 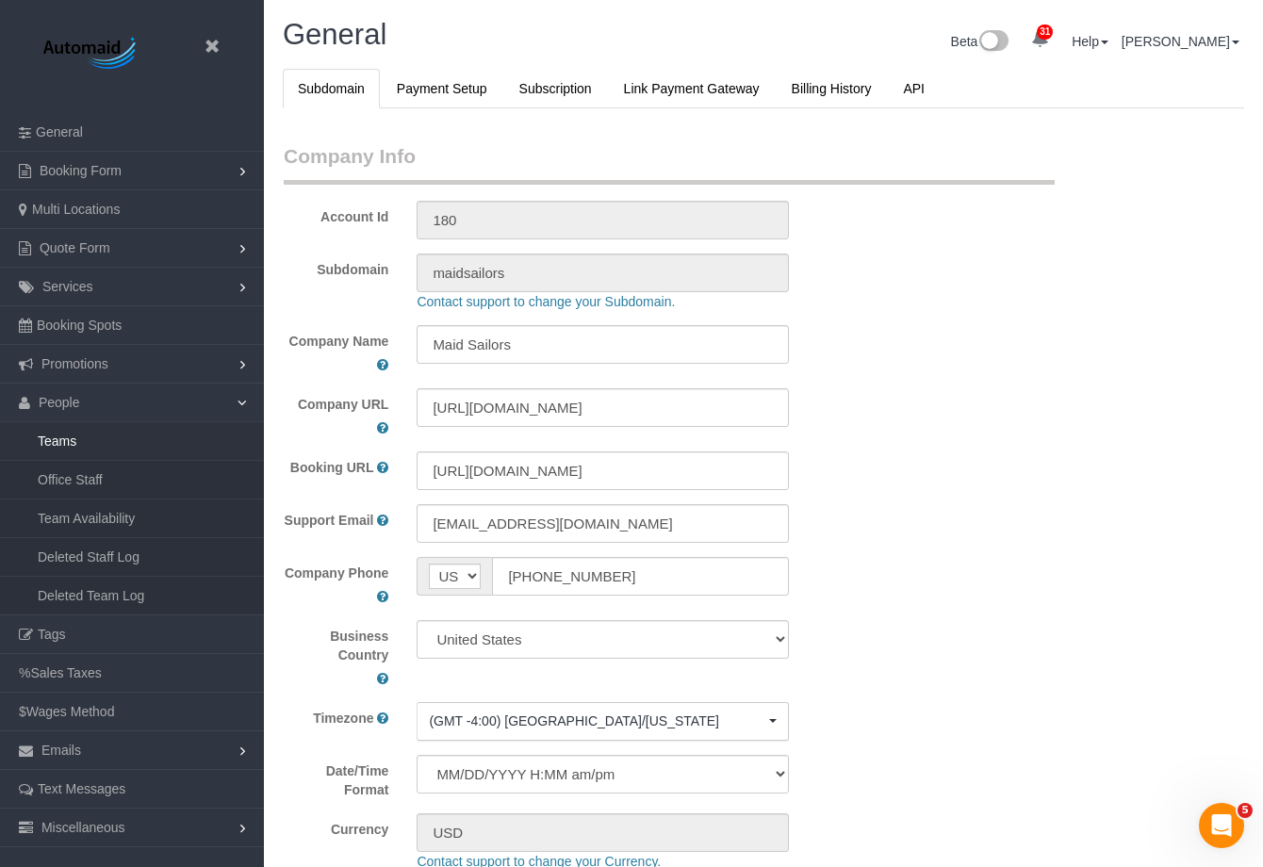 I want to click on span: Booking Spots, so click(x=79, y=325).